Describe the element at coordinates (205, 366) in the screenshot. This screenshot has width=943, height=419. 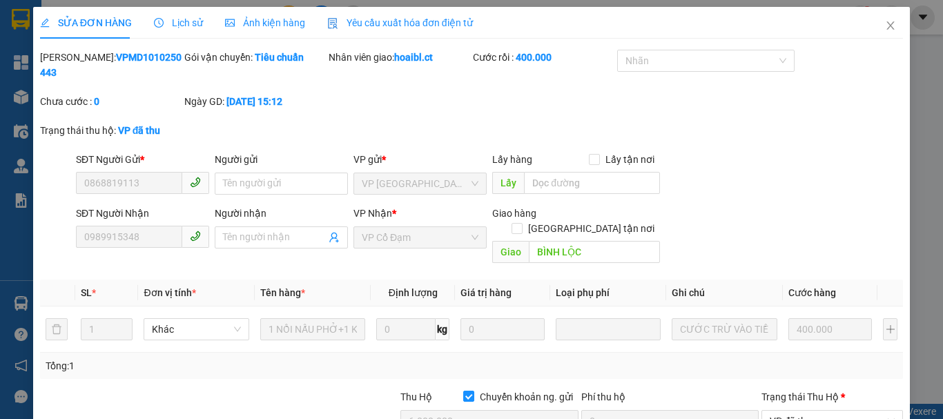
I see `div: Tổng: 1` at that location.